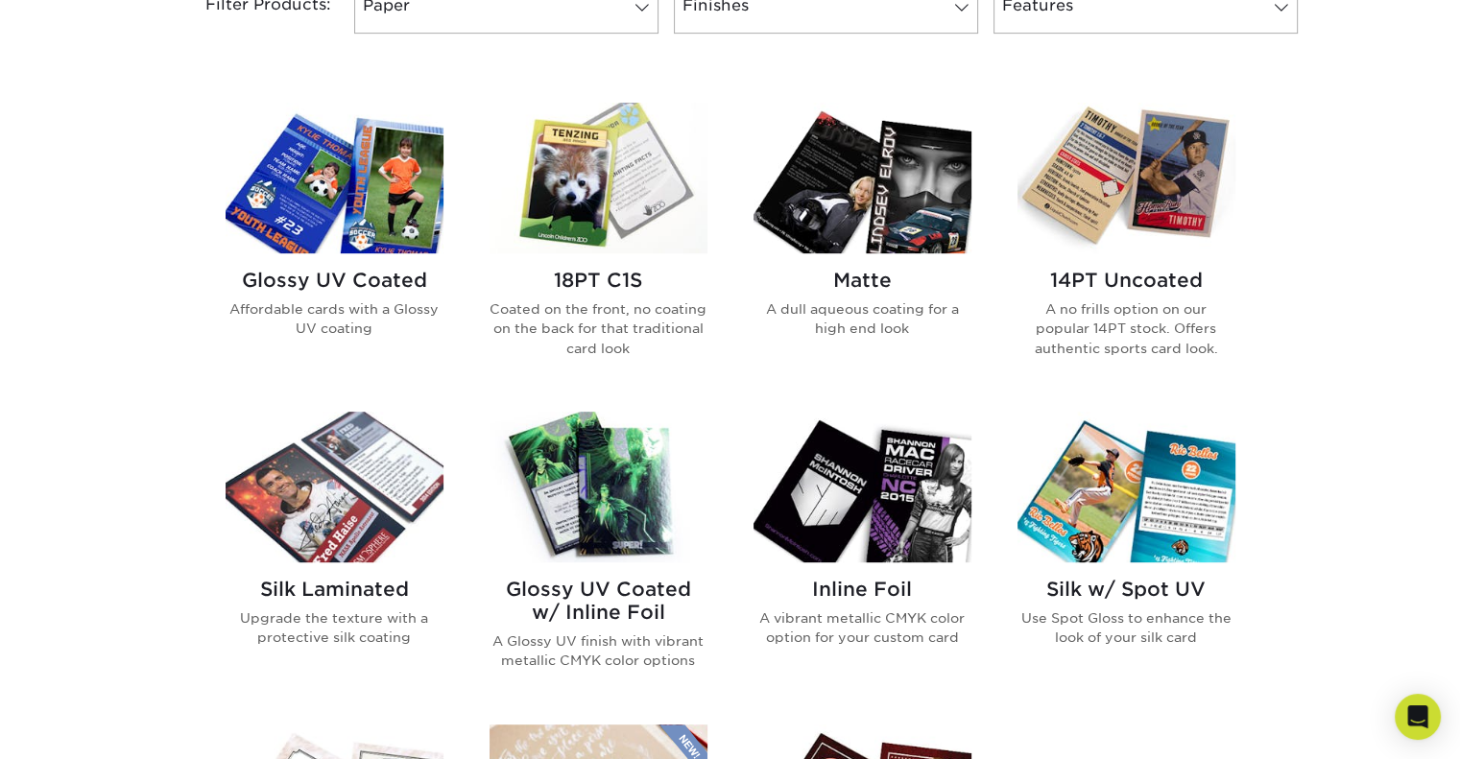  I want to click on img: Glossy UV Coated Trading Cards, so click(334, 178).